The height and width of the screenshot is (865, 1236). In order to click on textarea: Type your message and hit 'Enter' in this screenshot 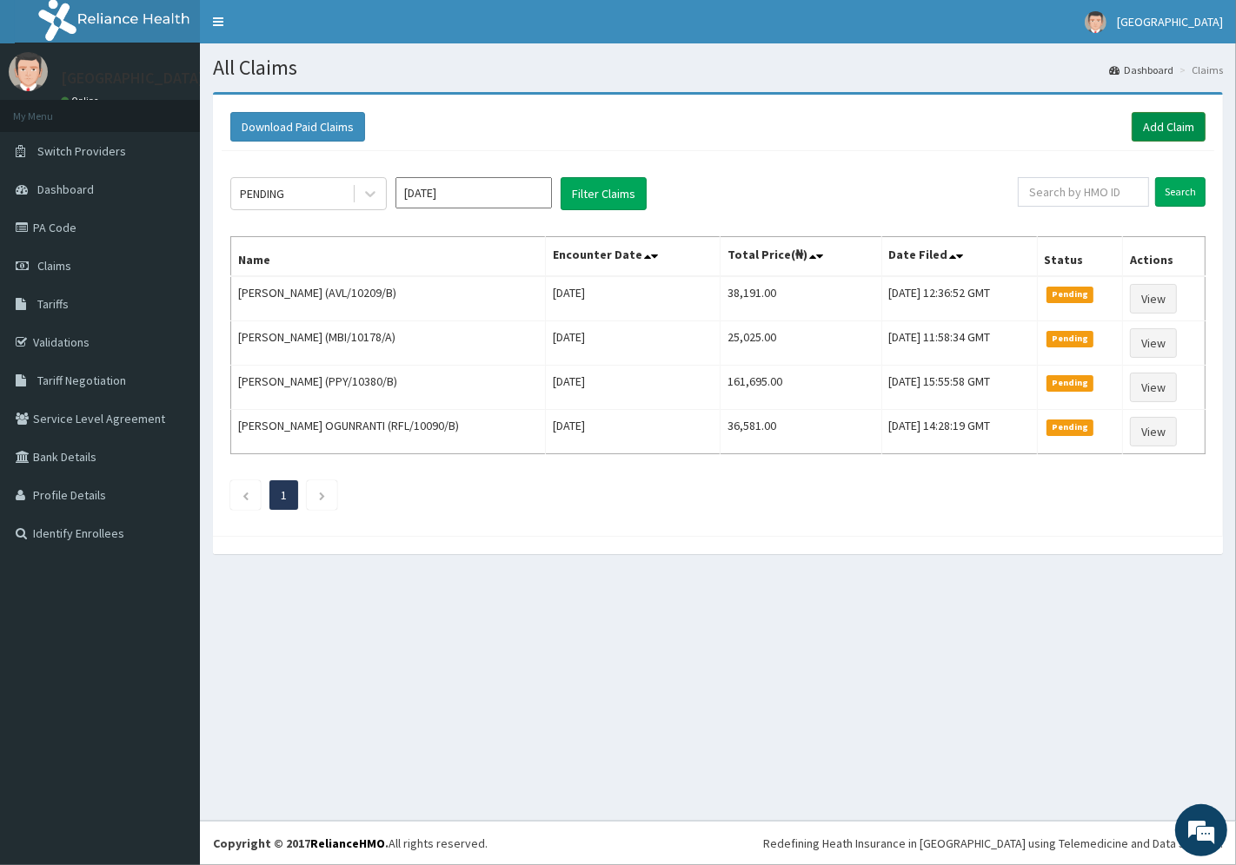, I will do `click(169, 505)`.